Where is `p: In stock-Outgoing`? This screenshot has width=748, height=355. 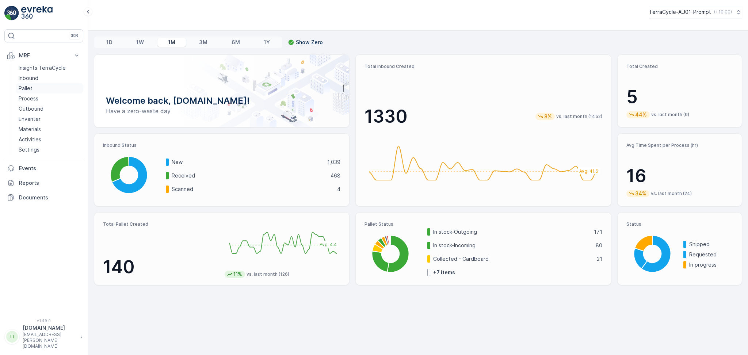
p: In stock-Outgoing is located at coordinates (511, 232).